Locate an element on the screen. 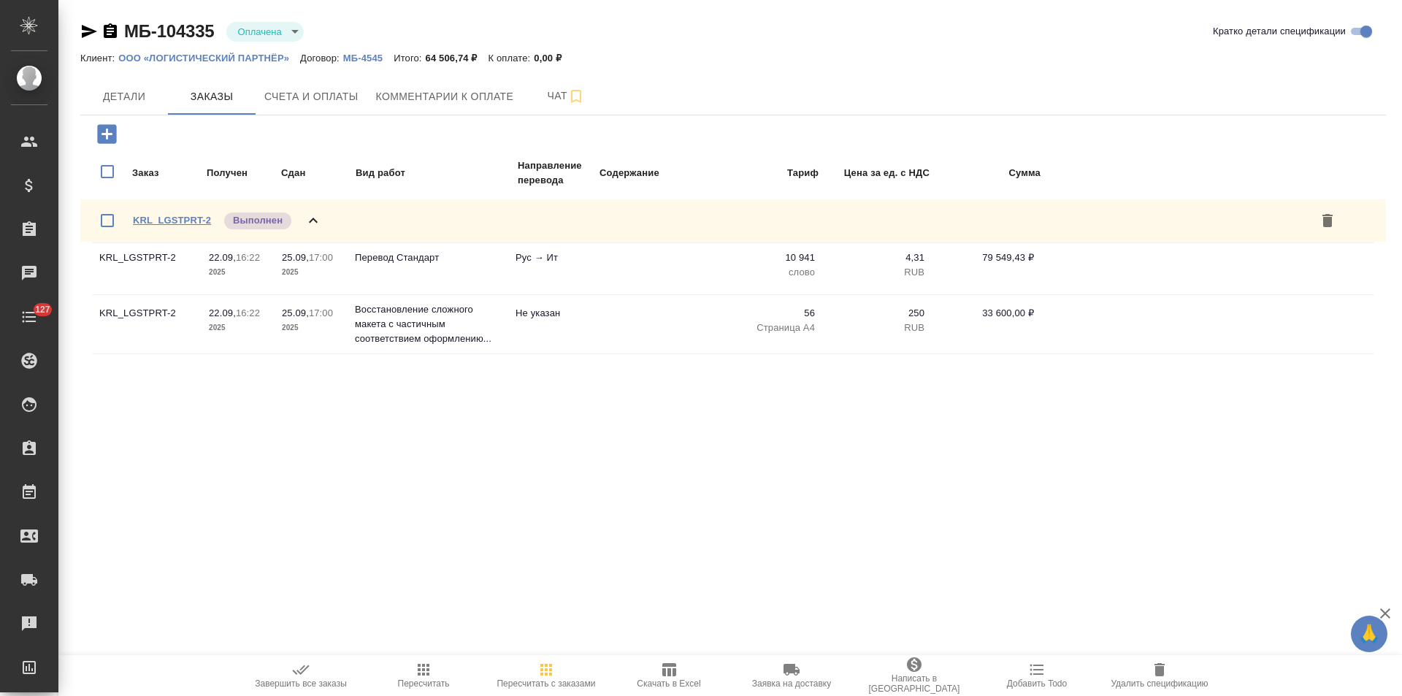 Image resolution: width=1402 pixels, height=696 pixels. span: Чат is located at coordinates (566, 96).